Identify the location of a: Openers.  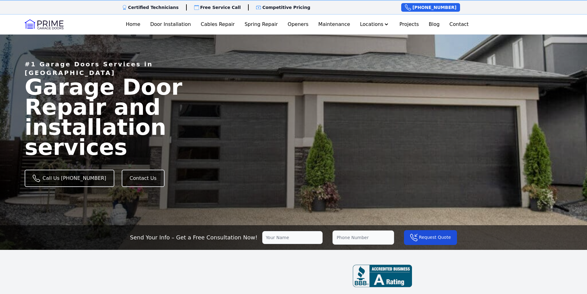
(298, 24).